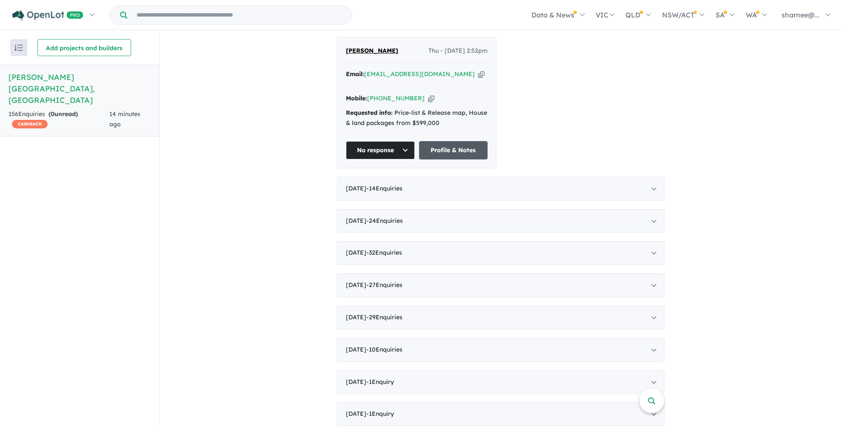 The height and width of the screenshot is (426, 842). I want to click on button: Add projects and builders, so click(84, 48).